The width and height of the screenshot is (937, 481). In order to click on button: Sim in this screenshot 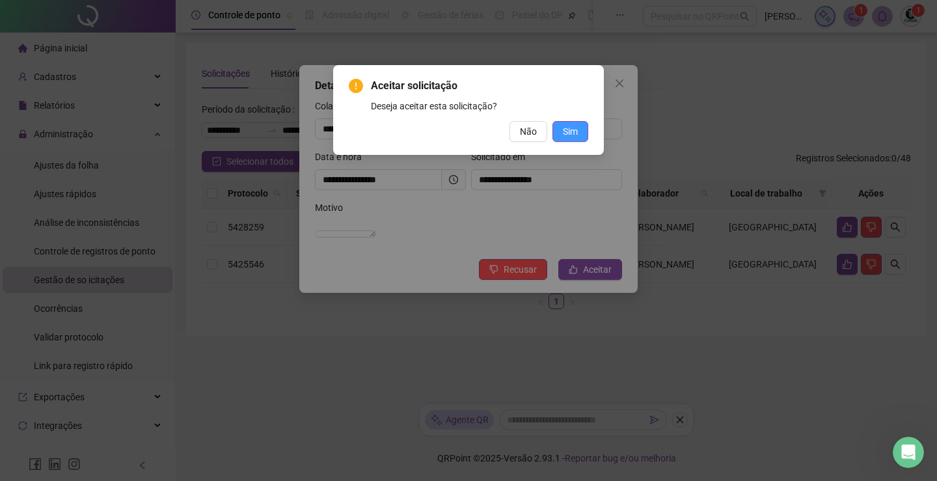, I will do `click(570, 131)`.